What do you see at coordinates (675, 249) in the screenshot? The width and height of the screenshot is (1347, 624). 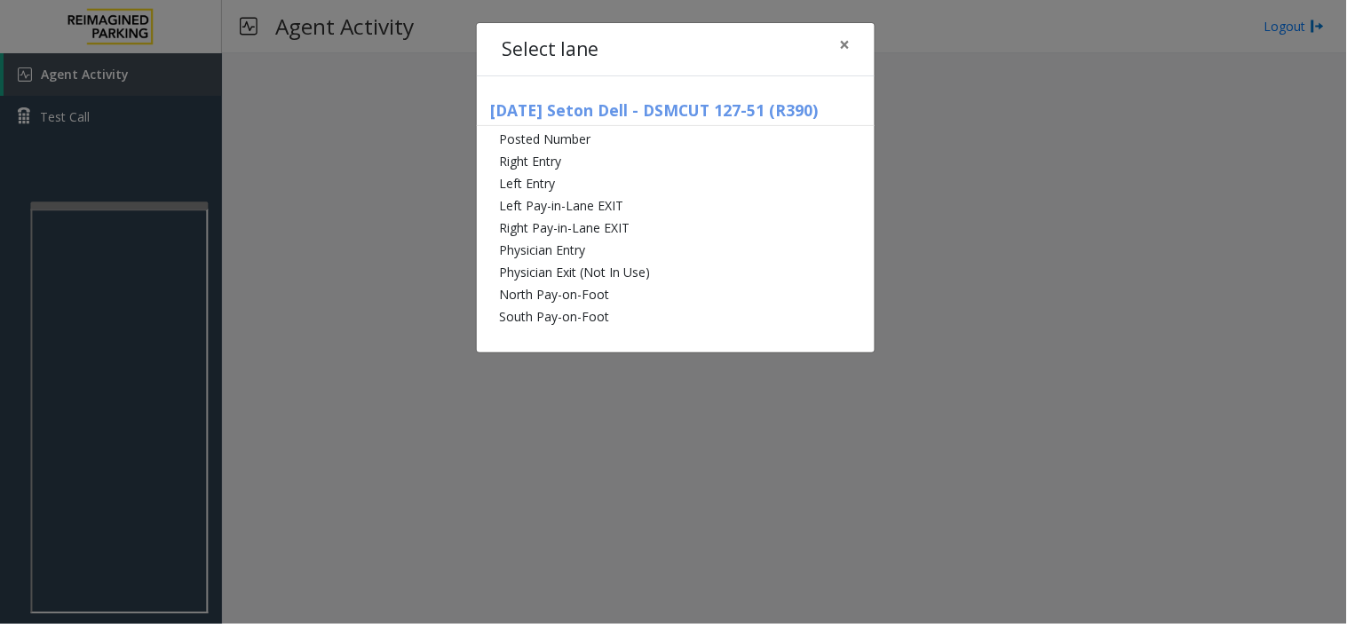 I see `li: Physician Entry` at bounding box center [675, 249].